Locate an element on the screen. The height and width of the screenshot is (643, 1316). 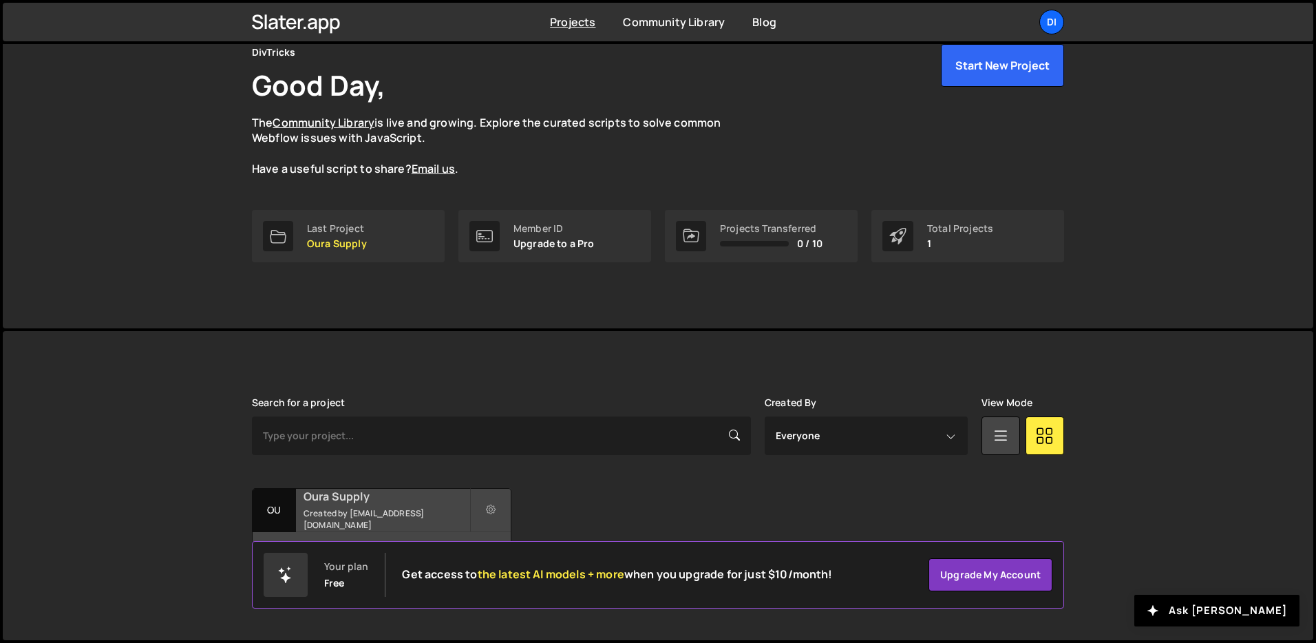
div: Last Project is located at coordinates (337, 229).